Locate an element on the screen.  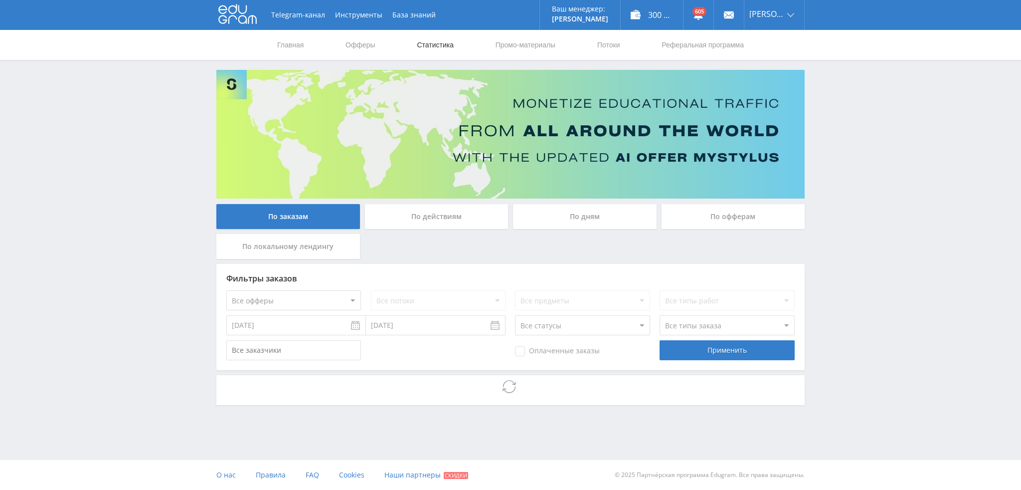
span: FAQ is located at coordinates (312, 474).